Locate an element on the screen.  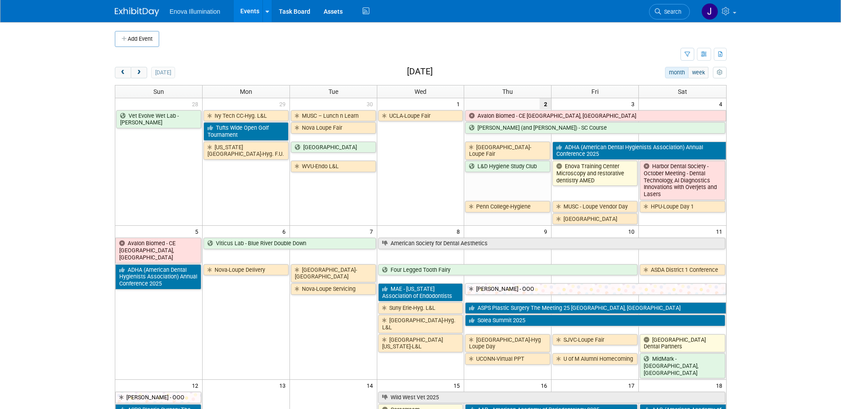
span: 12 is located at coordinates (196, 386).